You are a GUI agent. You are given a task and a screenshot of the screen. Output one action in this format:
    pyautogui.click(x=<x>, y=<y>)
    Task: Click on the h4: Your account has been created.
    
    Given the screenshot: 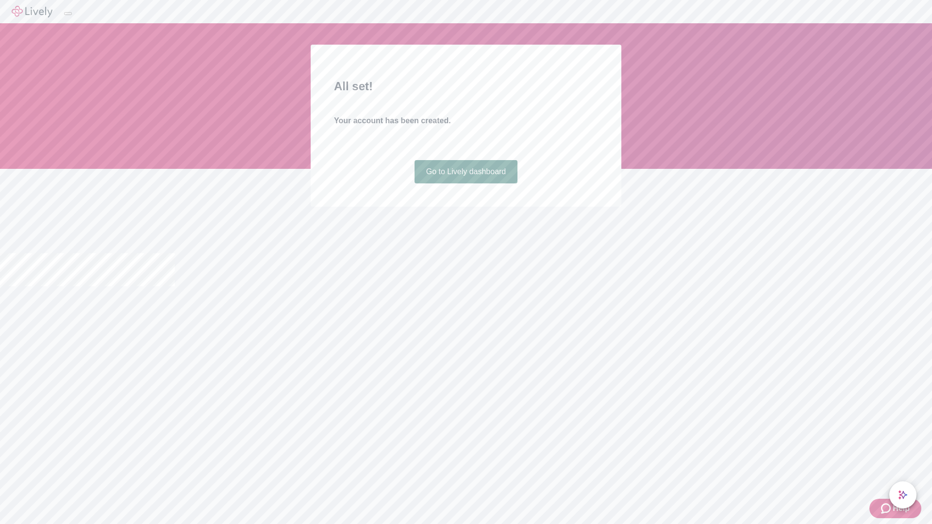 What is the action you would take?
    pyautogui.click(x=466, y=121)
    